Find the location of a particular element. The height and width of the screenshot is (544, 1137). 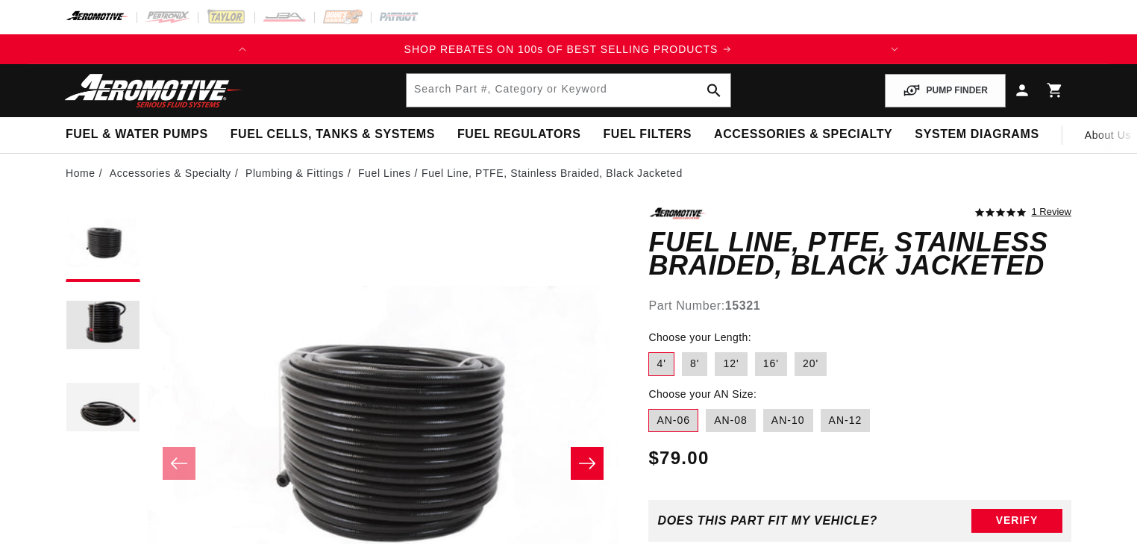

summary: Fuel & Water Pumps is located at coordinates (137, 134).